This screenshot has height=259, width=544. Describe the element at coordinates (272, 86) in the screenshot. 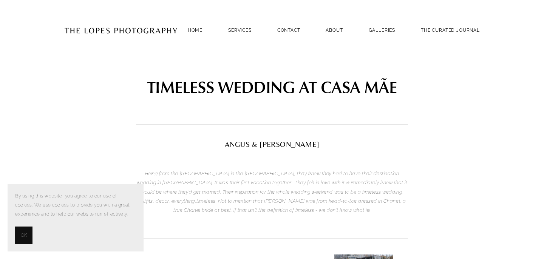

I see `h1: TIMELESS WEDDING AT CASA MÃE` at that location.